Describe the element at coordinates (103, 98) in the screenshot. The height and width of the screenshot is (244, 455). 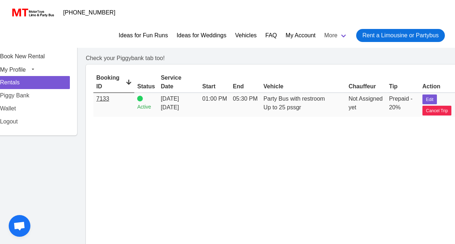
I see `a: 7133` at that location.